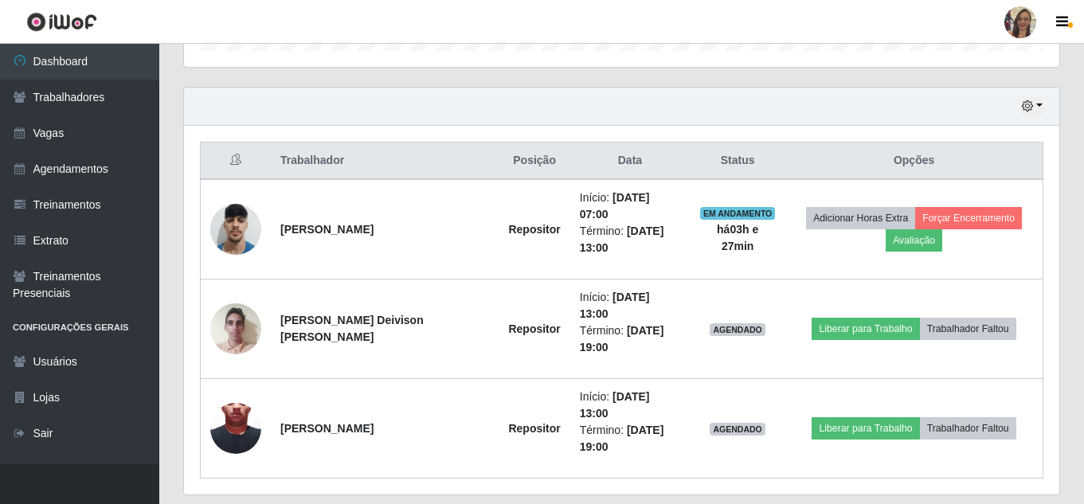 The width and height of the screenshot is (1084, 504). I want to click on button: Adicionar Horas Extra, so click(860, 218).